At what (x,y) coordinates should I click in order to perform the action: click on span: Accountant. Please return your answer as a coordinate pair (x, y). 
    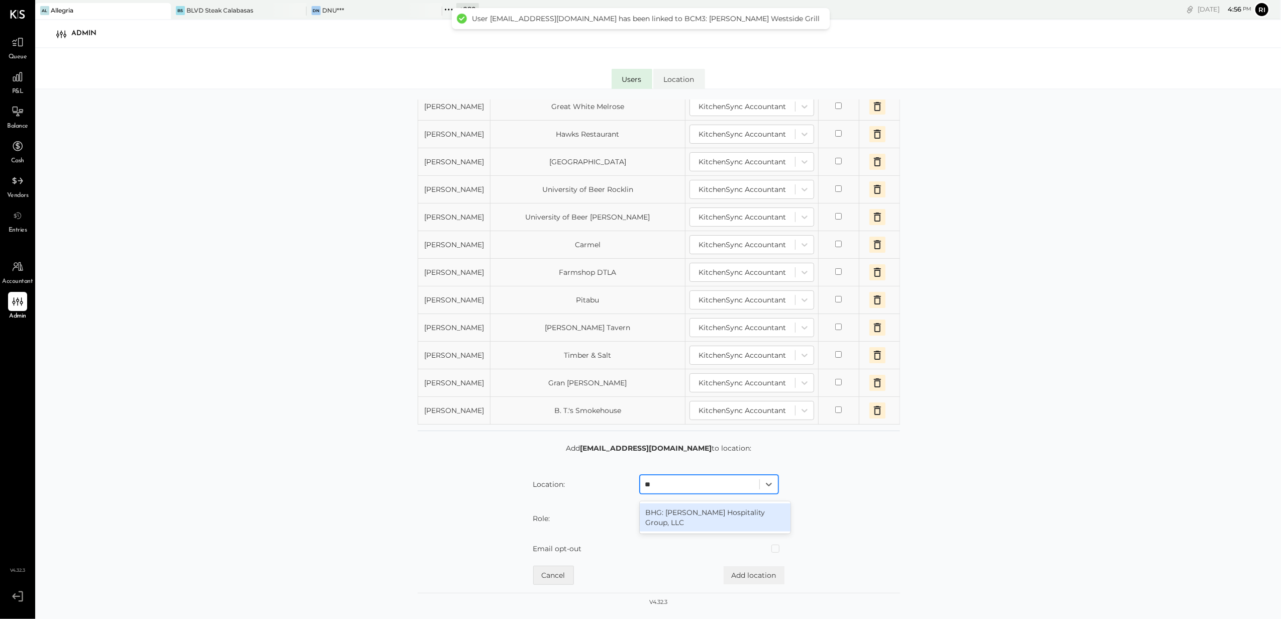
    Looking at the image, I should click on (18, 282).